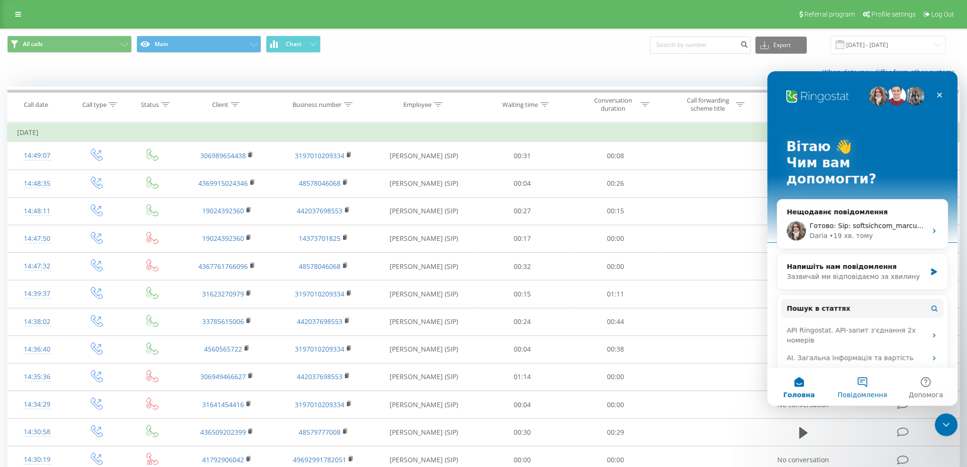 This screenshot has height=467, width=967. What do you see at coordinates (522, 322) in the screenshot?
I see `td: 00:24` at bounding box center [522, 322].